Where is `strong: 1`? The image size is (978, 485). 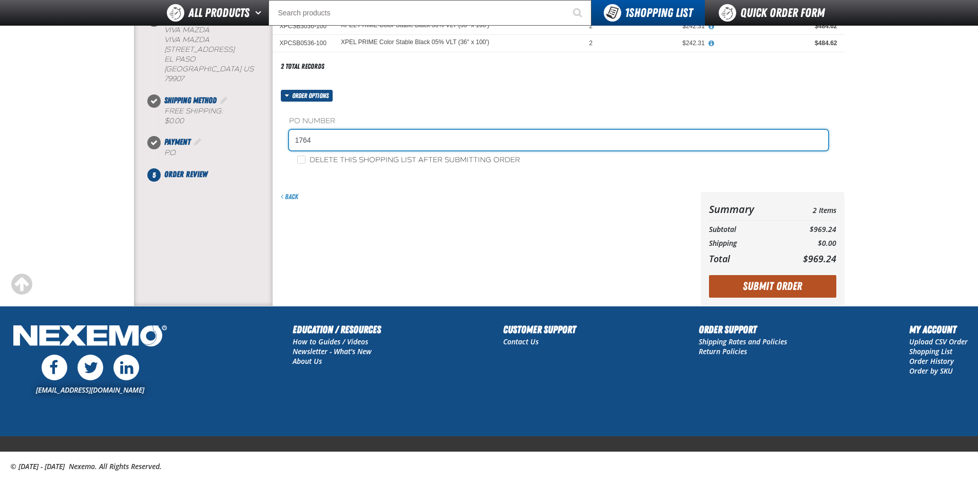
strong: 1 is located at coordinates (627, 13).